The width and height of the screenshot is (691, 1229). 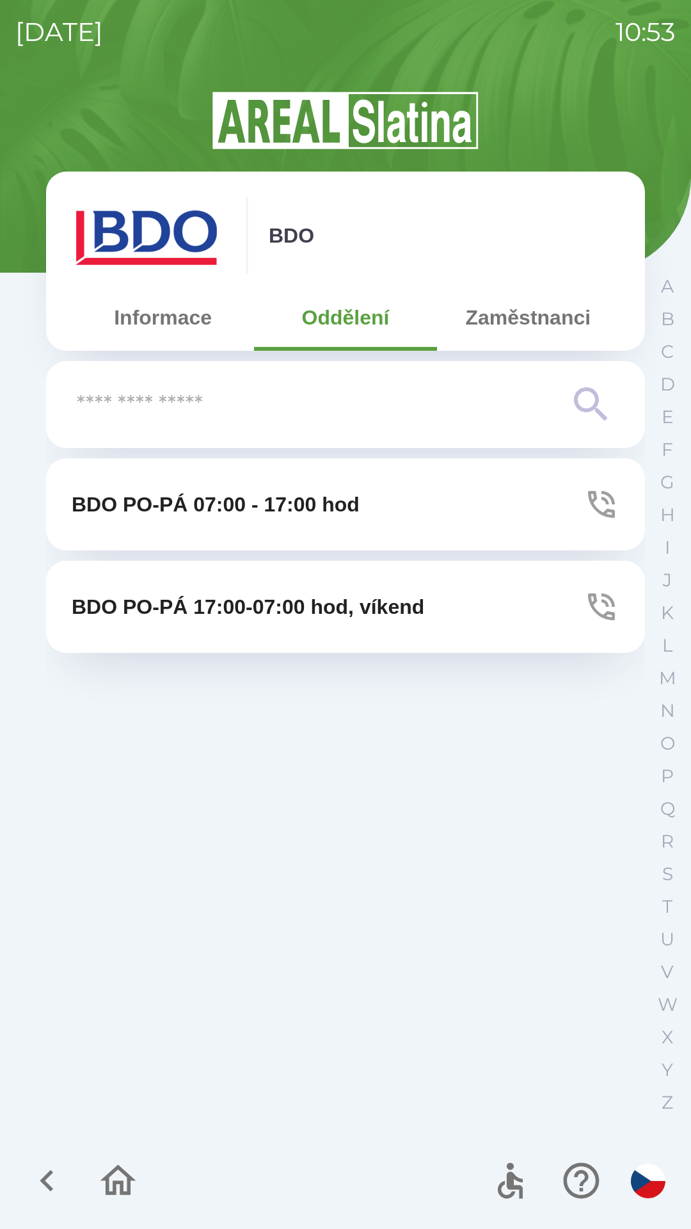 I want to click on p: BDO PO-PÁ 17:00-07:00 hod, víkend, so click(x=248, y=607).